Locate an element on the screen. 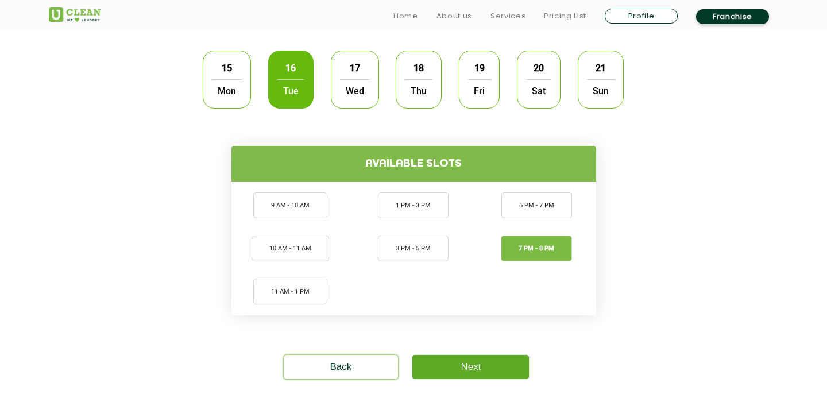 This screenshot has height=409, width=827. span: 16 is located at coordinates (291, 68).